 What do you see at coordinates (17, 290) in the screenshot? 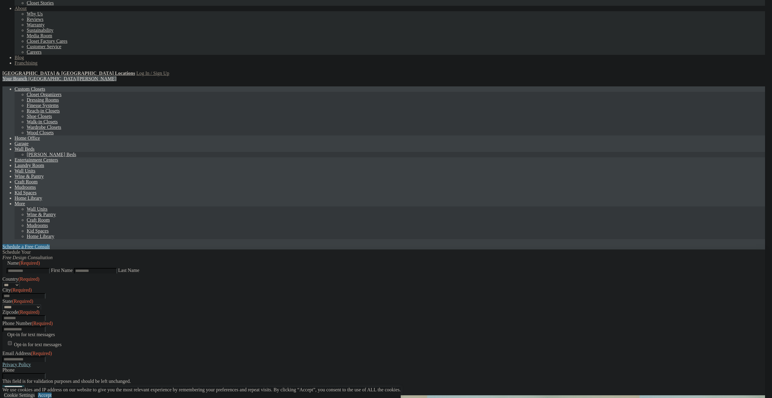
I see `label: City` at bounding box center [17, 290].